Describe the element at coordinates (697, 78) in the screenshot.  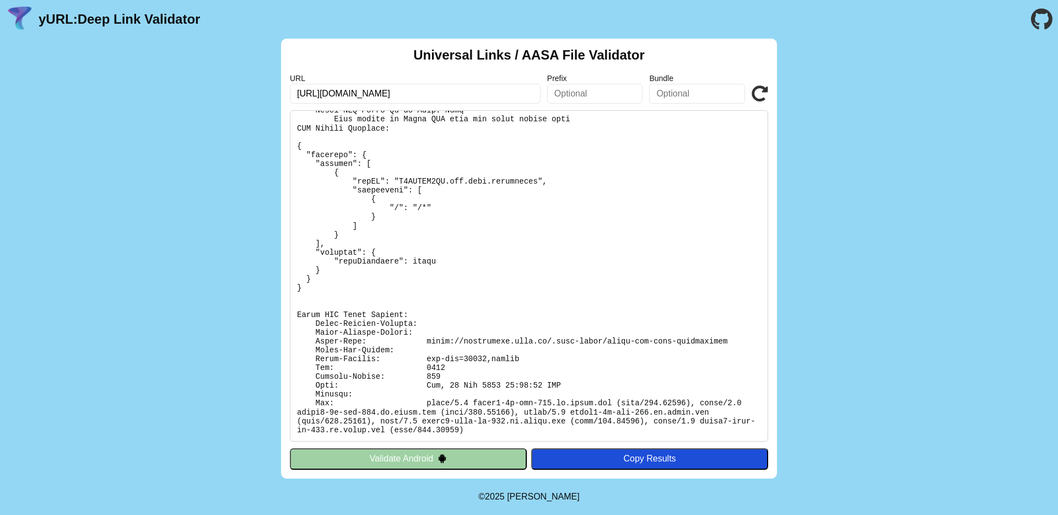
I see `label: Bundle` at that location.